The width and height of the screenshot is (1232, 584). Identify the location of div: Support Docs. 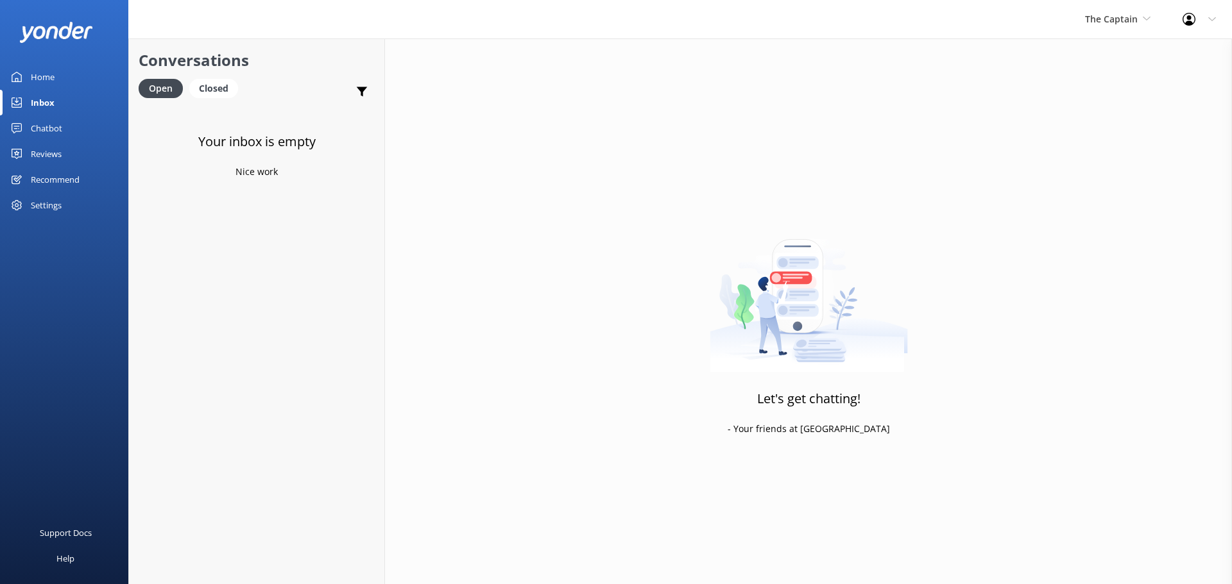
(65, 533).